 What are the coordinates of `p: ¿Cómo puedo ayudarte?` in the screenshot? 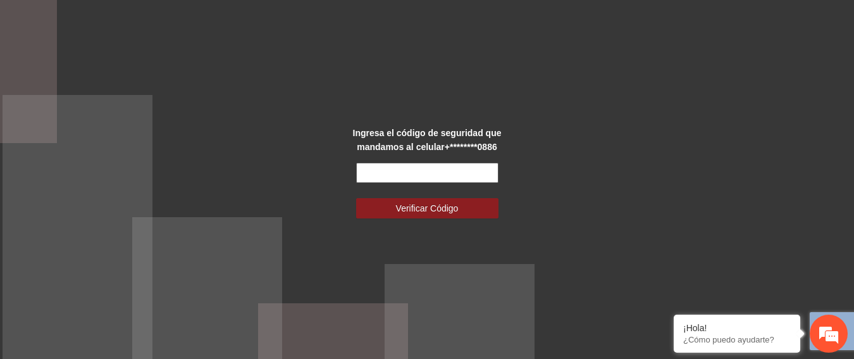 It's located at (737, 339).